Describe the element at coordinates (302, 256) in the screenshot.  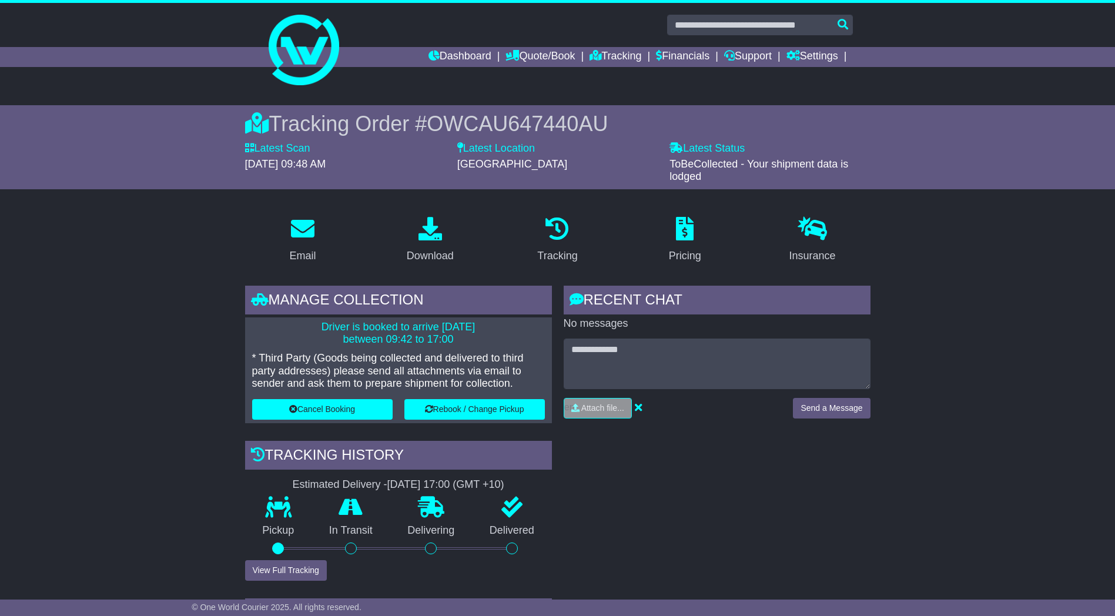
I see `div: Email` at that location.